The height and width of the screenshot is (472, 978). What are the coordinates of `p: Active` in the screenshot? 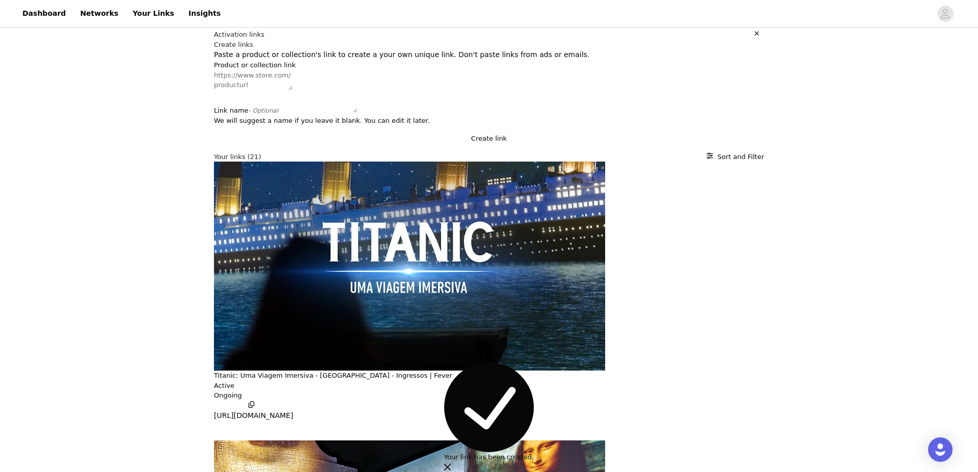 It's located at (224, 386).